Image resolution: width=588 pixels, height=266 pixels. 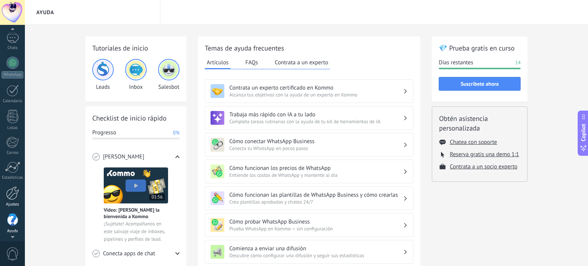 What do you see at coordinates (316, 202) in the screenshot?
I see `span: Crea plantillas aprobadas y chatea 24/7` at bounding box center [316, 202].